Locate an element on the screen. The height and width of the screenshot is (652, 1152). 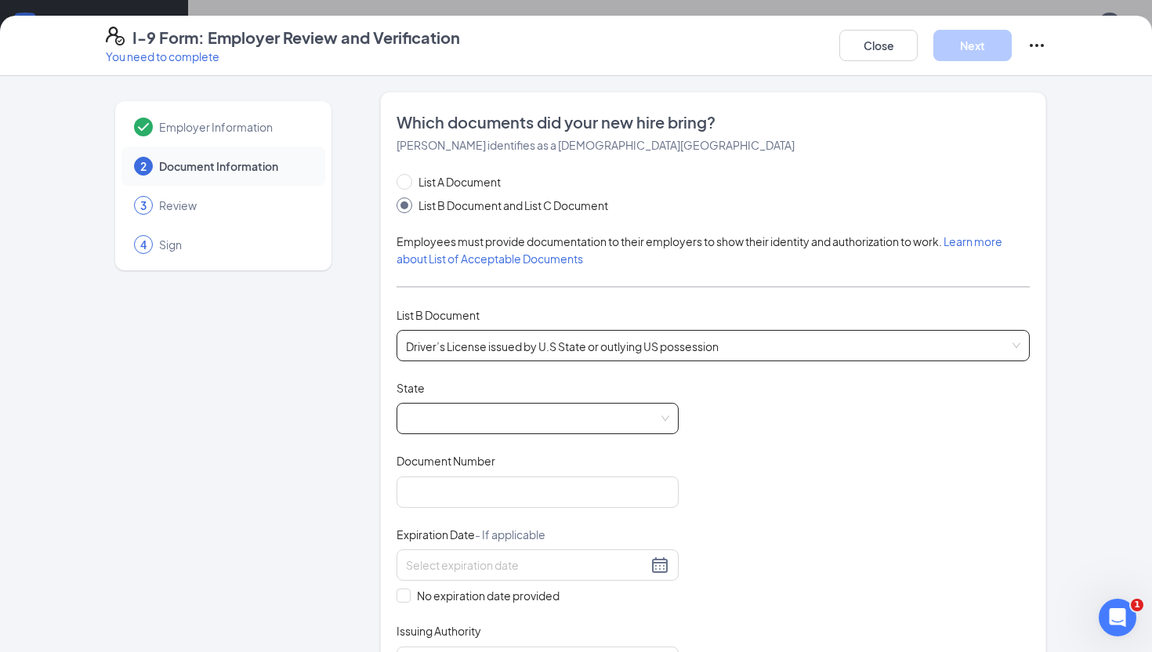
span: List B Document is located at coordinates (438, 315).